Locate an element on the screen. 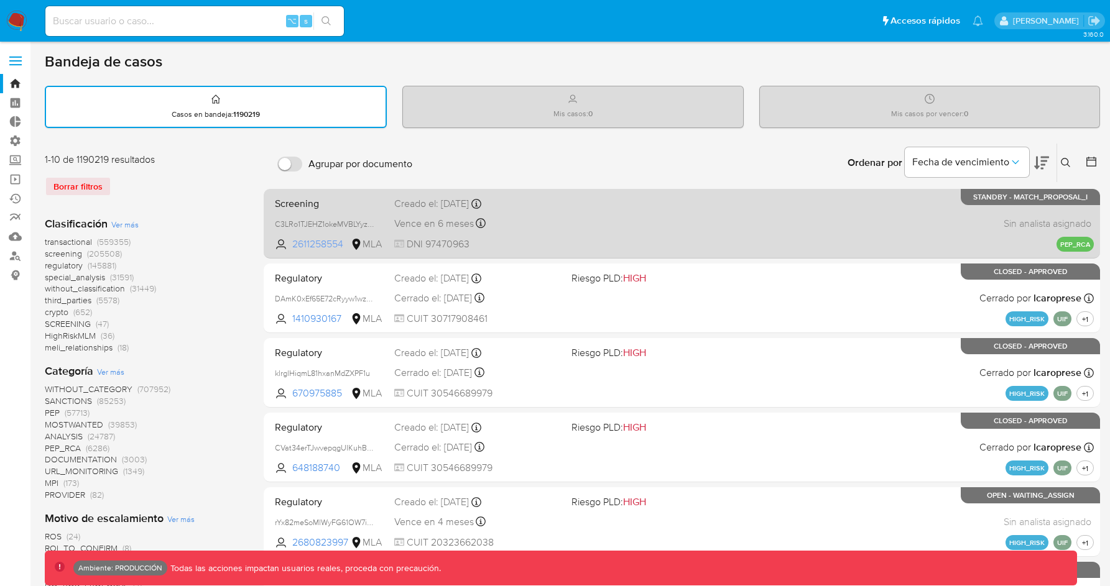  span: s is located at coordinates (306, 21).